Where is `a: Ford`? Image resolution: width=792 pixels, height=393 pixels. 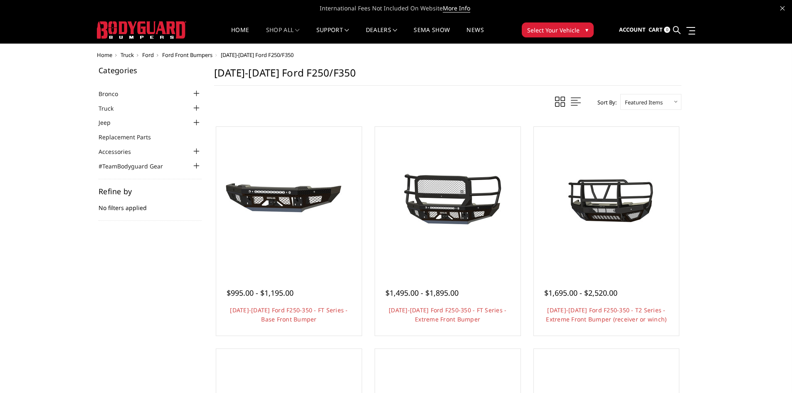 a: Ford is located at coordinates (148, 55).